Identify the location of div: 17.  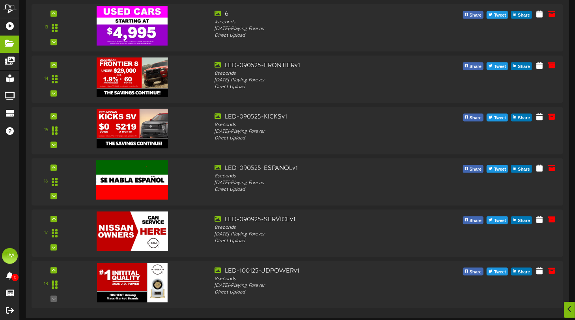
(46, 232).